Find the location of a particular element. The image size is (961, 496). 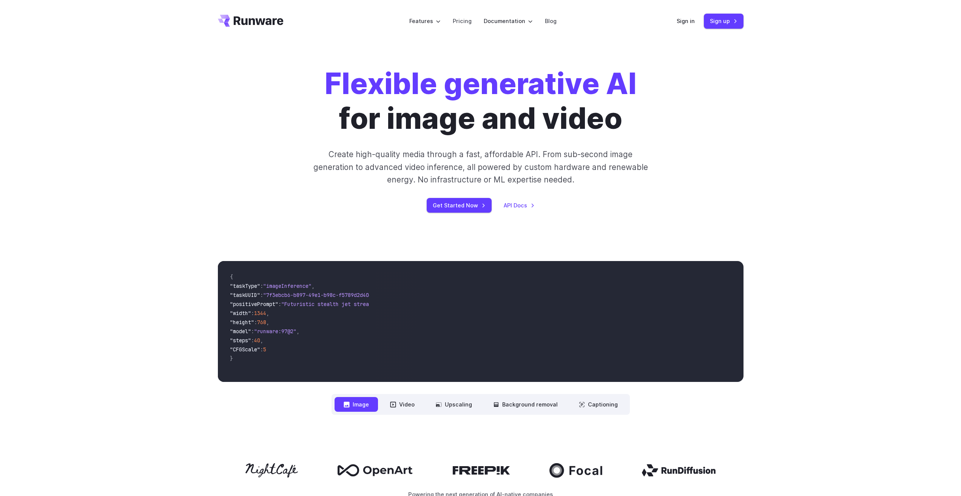

strong: Flexible generative AI is located at coordinates (481, 83).